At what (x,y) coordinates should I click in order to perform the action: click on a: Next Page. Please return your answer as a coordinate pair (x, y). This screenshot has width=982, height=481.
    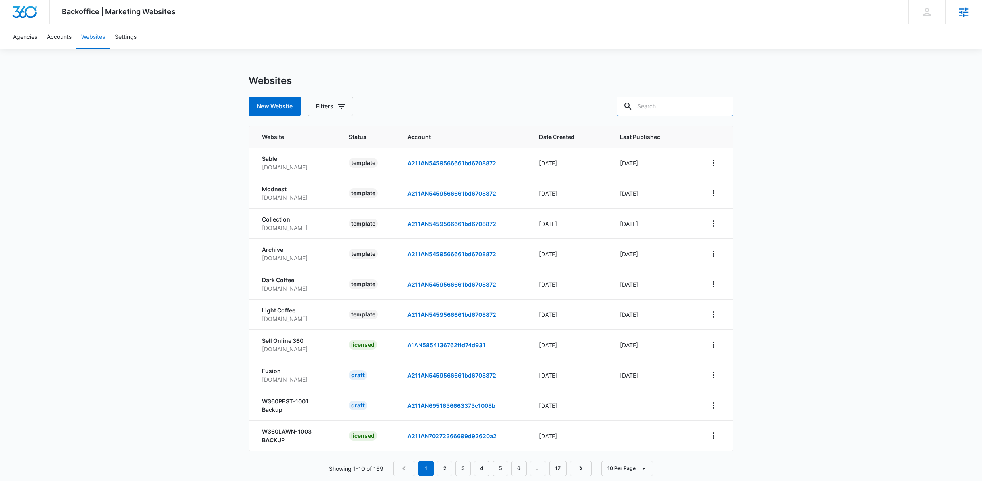
    Looking at the image, I should click on (581, 468).